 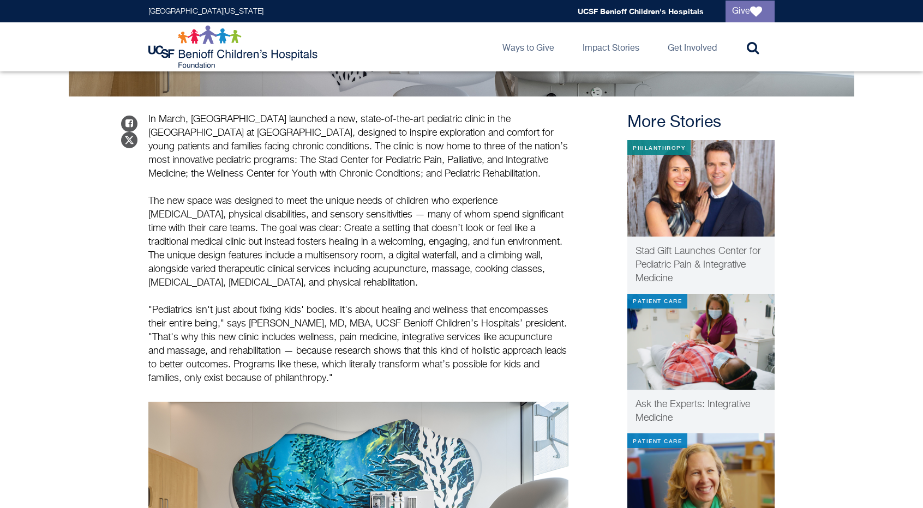 I want to click on a: Get Involved, so click(x=692, y=47).